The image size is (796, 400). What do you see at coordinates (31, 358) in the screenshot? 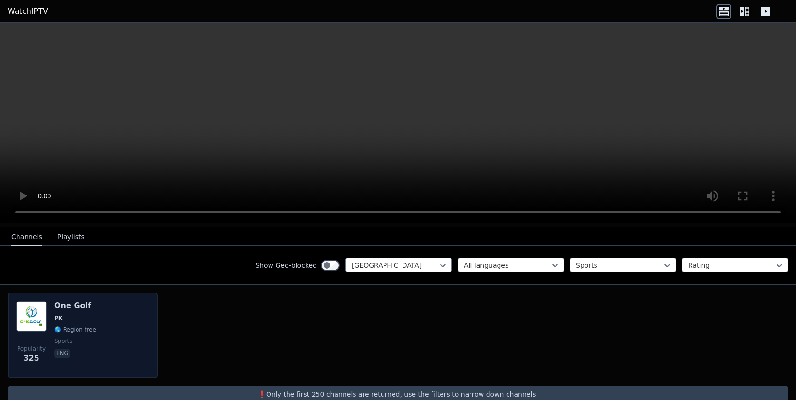
I see `span: 325` at bounding box center [31, 358].